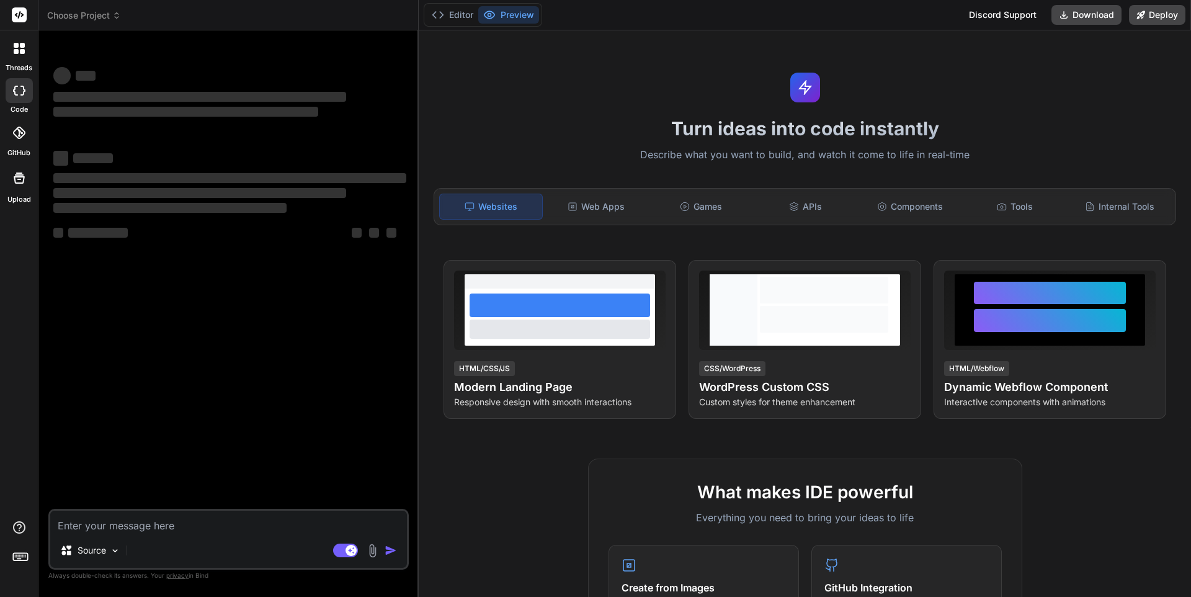 The height and width of the screenshot is (597, 1191). What do you see at coordinates (491, 207) in the screenshot?
I see `div: Websites` at bounding box center [491, 207].